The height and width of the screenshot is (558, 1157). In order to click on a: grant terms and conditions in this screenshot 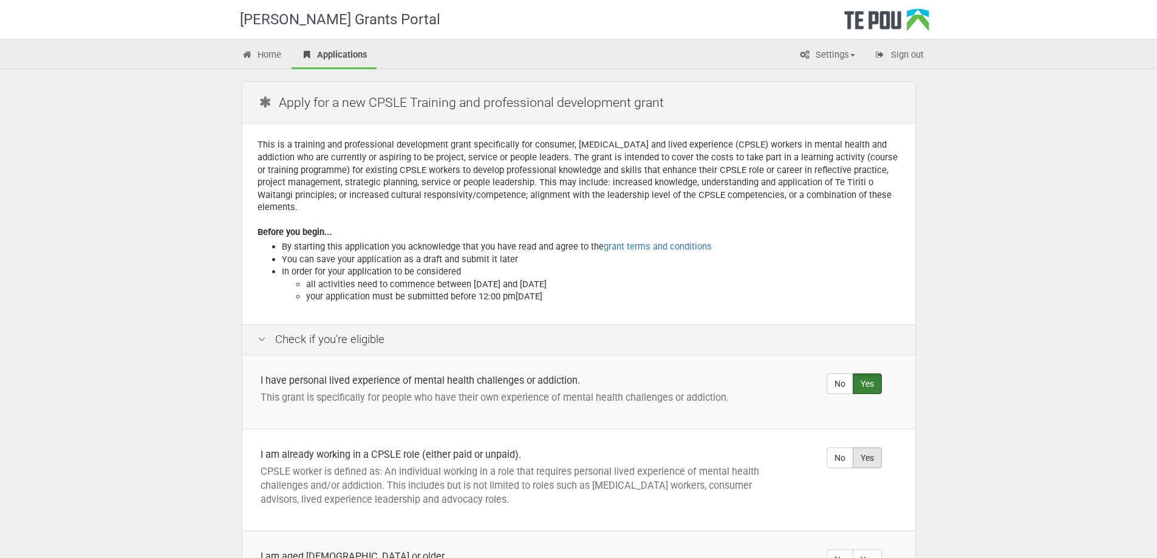, I will do `click(658, 247)`.